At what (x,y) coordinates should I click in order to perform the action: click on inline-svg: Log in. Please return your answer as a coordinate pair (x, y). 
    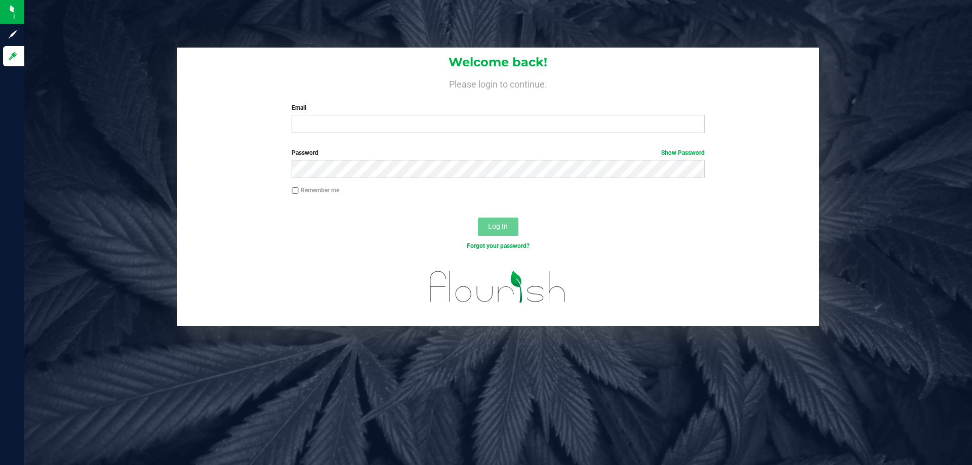
    Looking at the image, I should click on (13, 56).